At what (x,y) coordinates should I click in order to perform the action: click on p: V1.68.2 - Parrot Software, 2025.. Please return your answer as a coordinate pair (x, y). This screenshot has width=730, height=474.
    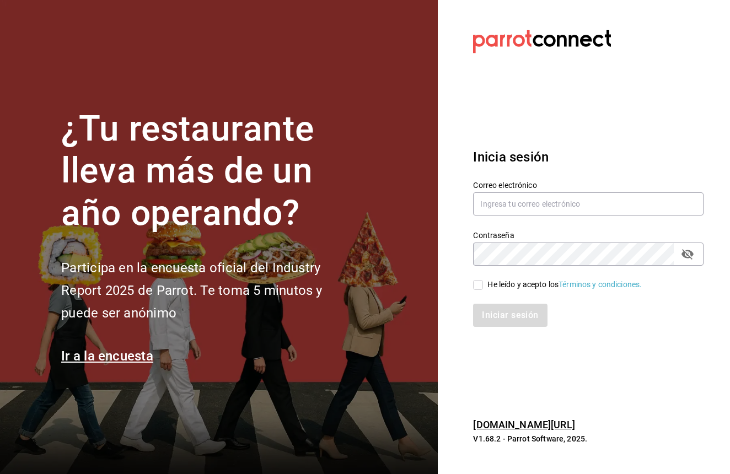
    Looking at the image, I should click on (589, 439).